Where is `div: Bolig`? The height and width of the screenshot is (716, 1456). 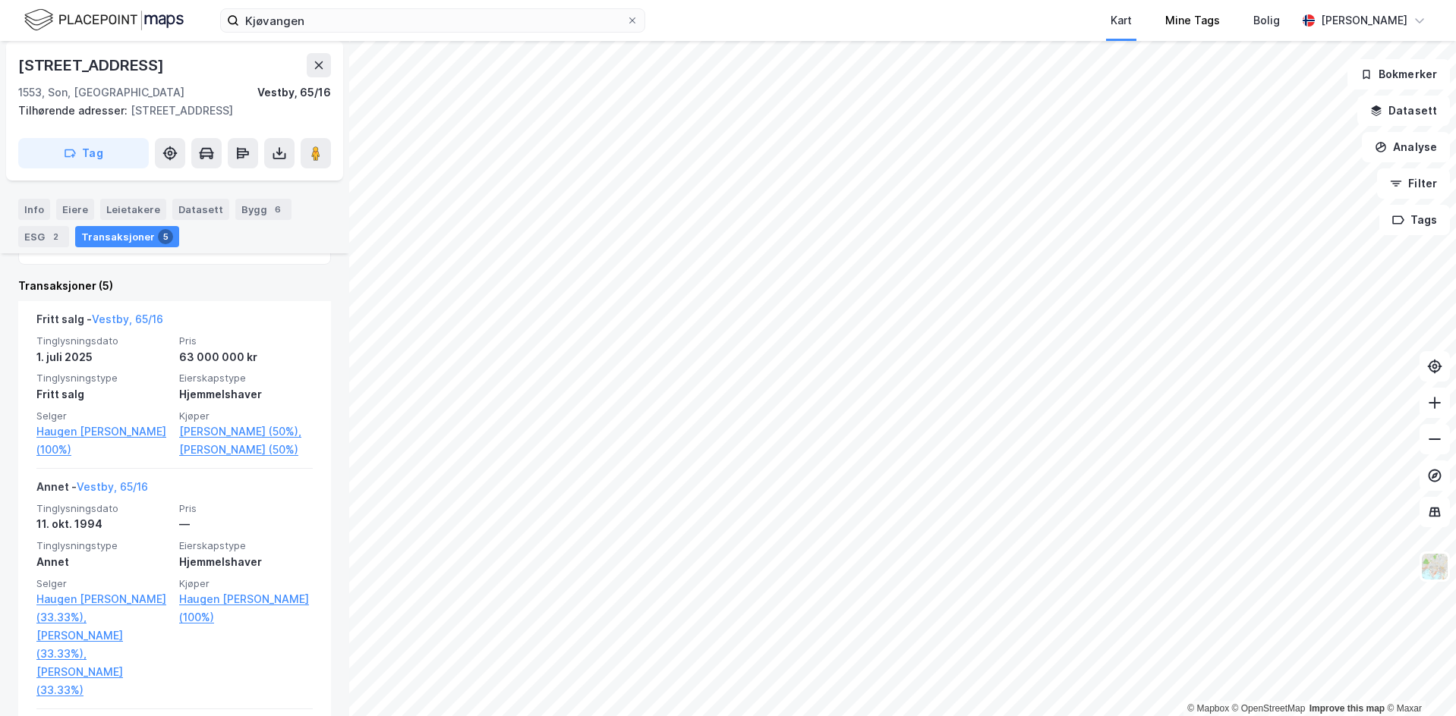 div: Bolig is located at coordinates (1266, 20).